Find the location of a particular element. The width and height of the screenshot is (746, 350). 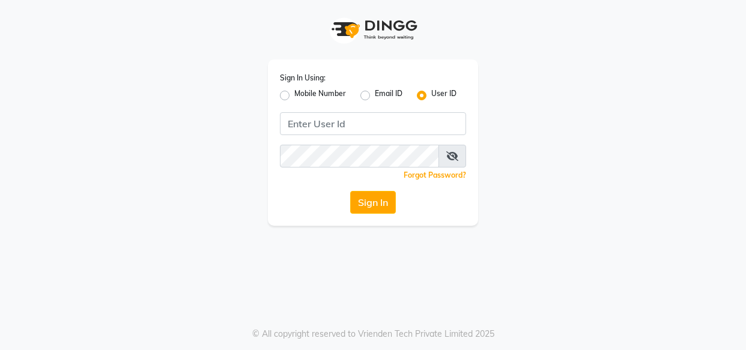

label: User ID is located at coordinates (444, 96).